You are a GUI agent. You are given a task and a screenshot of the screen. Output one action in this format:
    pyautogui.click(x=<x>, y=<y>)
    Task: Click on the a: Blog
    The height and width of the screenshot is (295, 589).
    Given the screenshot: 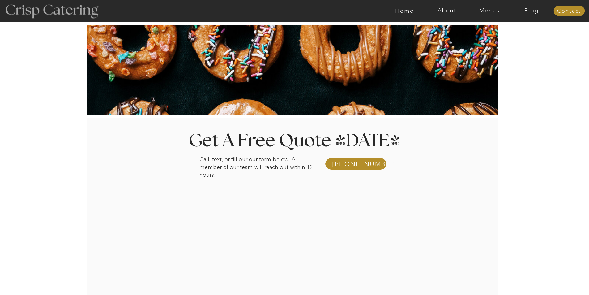 What is the action you would take?
    pyautogui.click(x=532, y=11)
    